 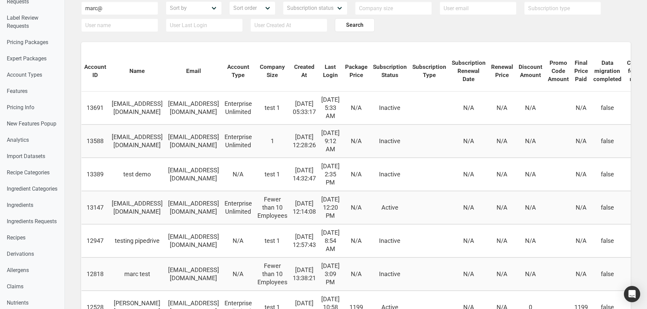 I want to click on td: Active, so click(x=390, y=208).